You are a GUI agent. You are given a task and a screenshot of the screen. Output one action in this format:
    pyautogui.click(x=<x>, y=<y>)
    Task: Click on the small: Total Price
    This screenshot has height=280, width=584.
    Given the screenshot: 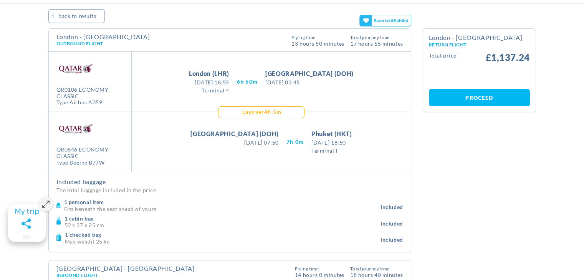 What is the action you would take?
    pyautogui.click(x=443, y=58)
    